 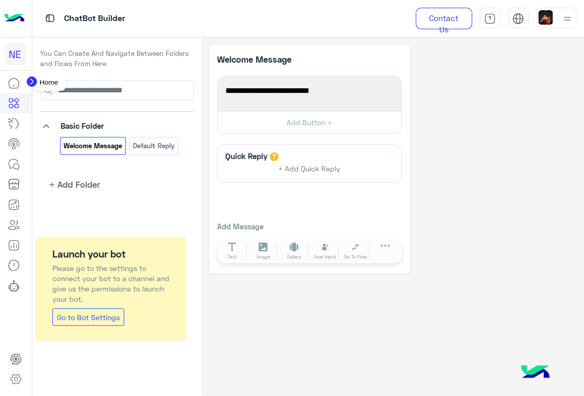 I want to click on a: Go to Bot Settings, so click(x=88, y=317).